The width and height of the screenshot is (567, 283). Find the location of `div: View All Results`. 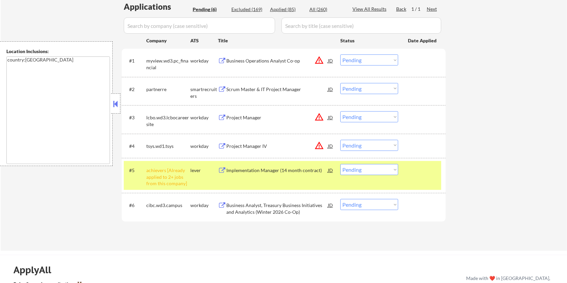

div: View All Results is located at coordinates (370, 9).